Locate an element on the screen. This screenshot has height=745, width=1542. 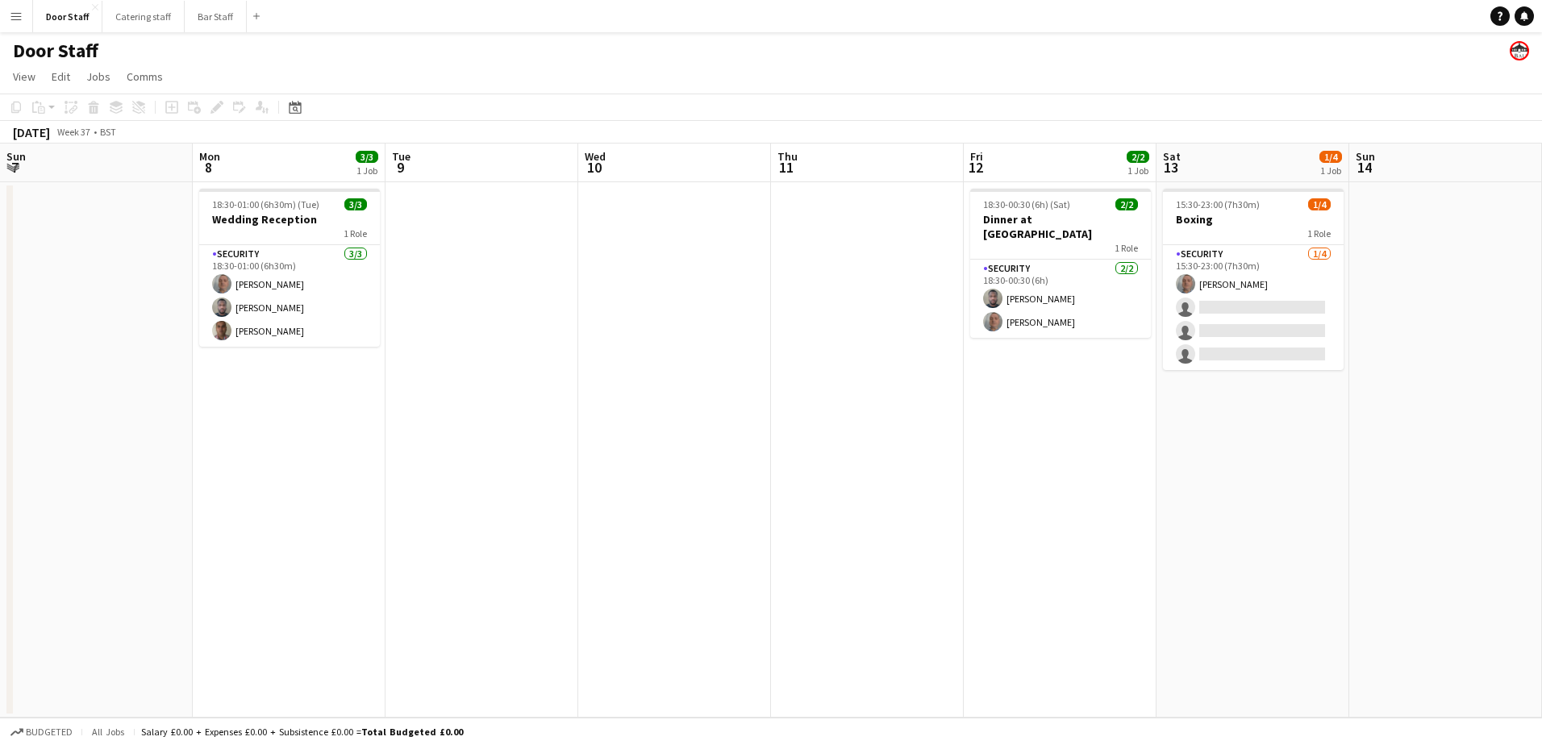
span: Total Budgeted £0.00 is located at coordinates (412, 731).